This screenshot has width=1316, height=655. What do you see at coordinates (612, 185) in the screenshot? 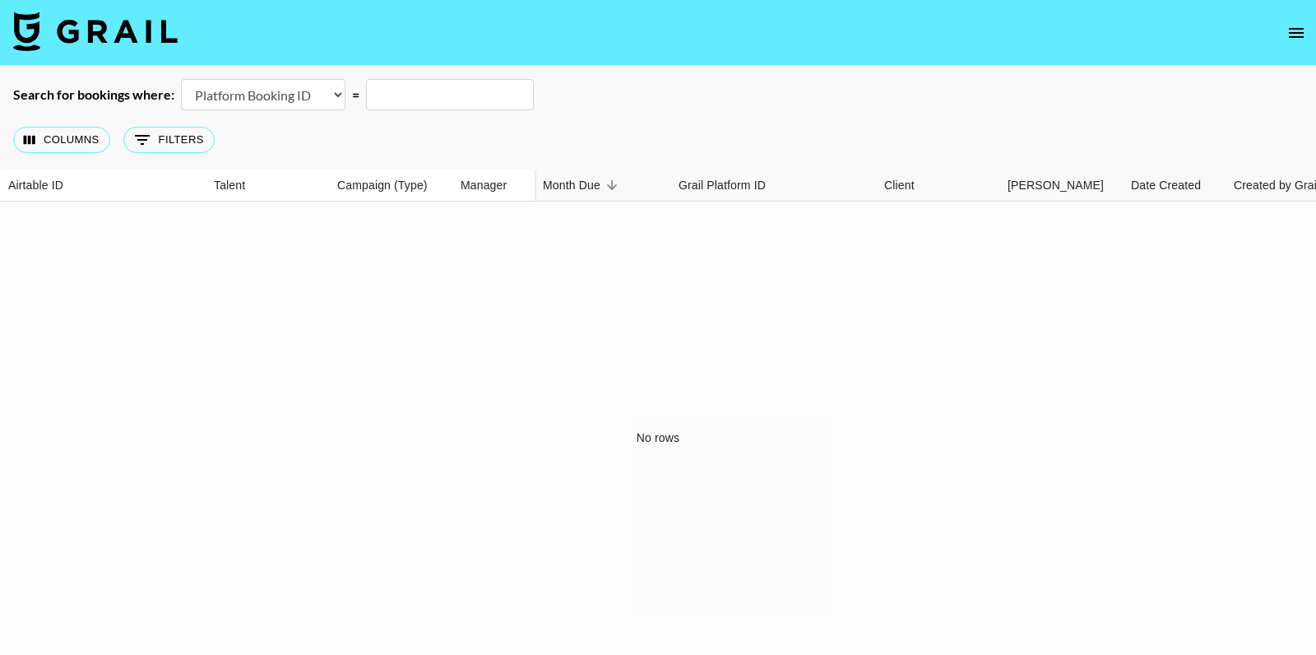
I see `button: Sort` at bounding box center [612, 185].